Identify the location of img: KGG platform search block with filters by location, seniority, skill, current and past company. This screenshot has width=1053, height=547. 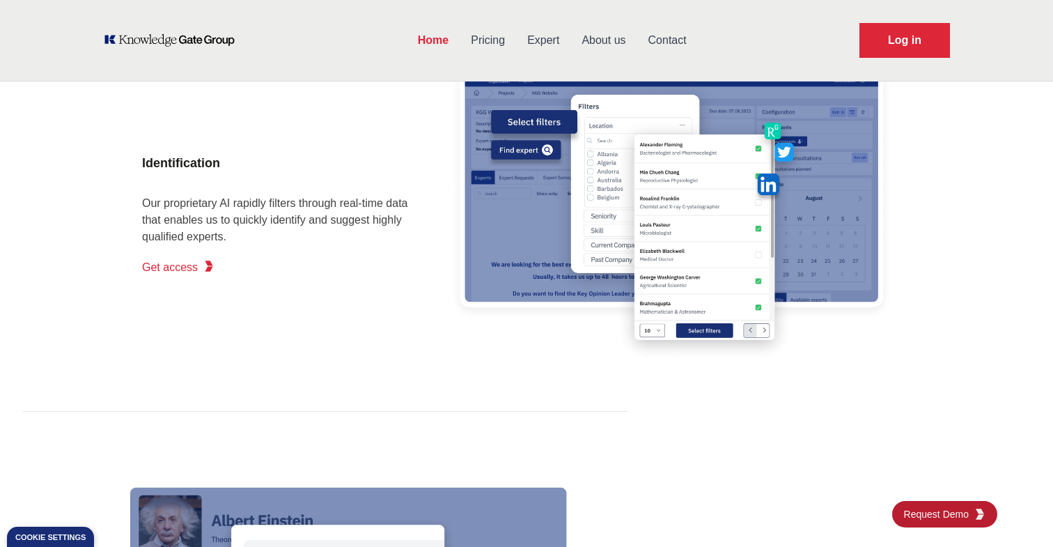
(671, 210).